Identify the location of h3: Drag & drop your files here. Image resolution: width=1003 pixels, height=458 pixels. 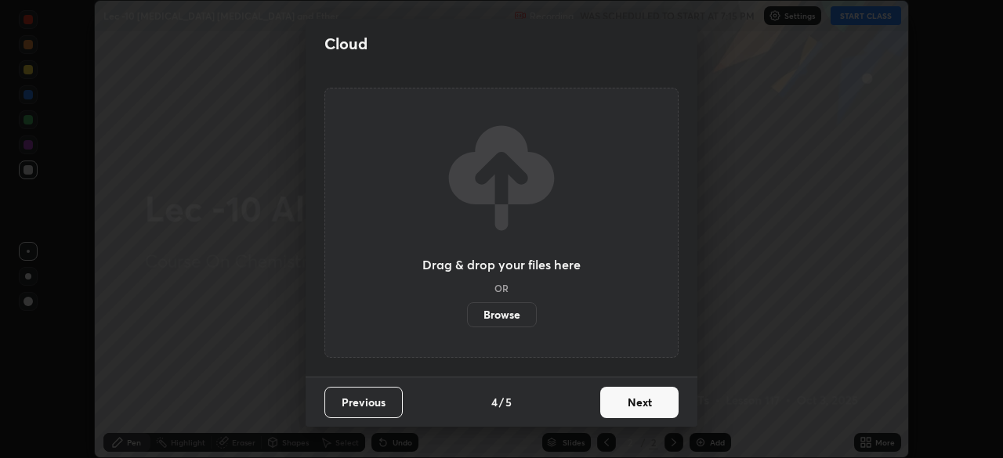
(502, 265).